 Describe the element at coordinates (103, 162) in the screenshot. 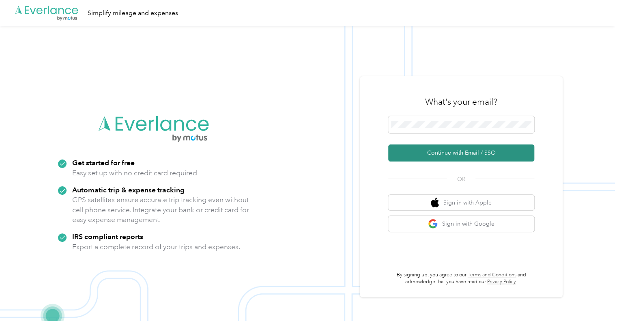

I see `strong: Get started for free` at that location.